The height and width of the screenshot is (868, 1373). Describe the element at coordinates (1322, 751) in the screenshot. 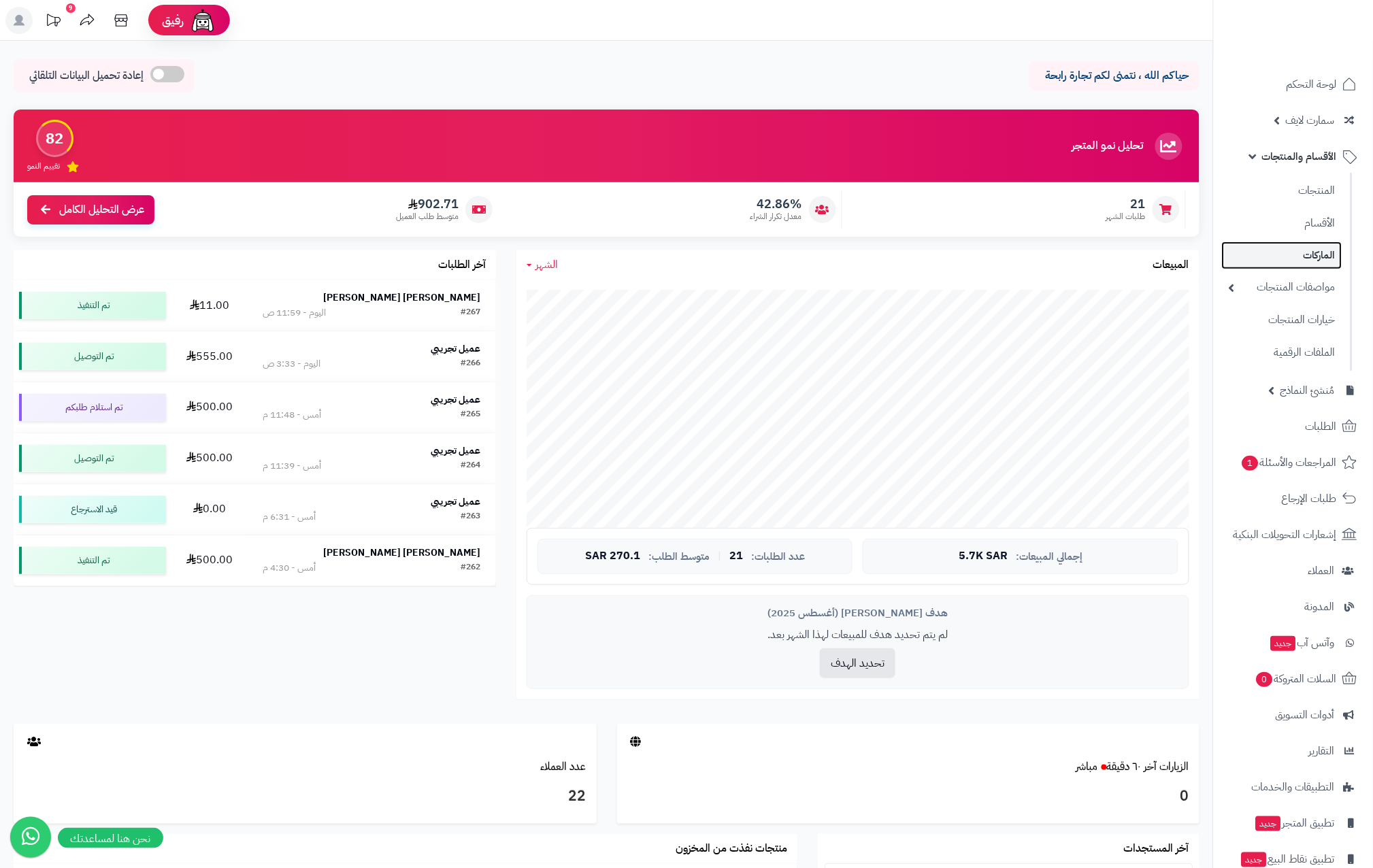

I see `span: التقارير` at that location.